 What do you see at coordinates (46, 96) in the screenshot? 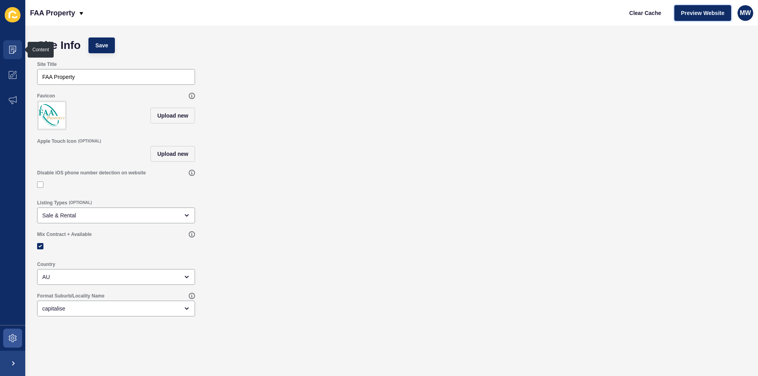
I see `label: Favicon` at bounding box center [46, 96].